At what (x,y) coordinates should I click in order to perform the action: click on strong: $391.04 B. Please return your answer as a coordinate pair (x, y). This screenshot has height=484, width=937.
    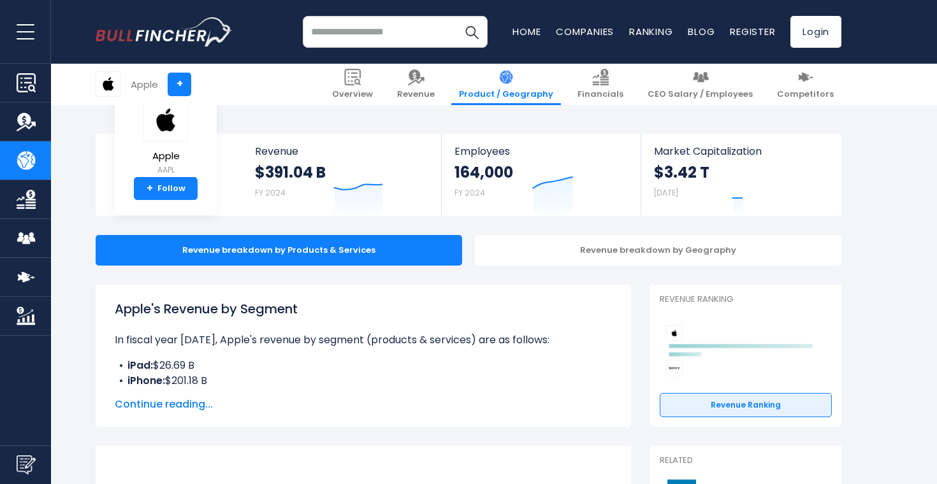
    Looking at the image, I should click on (290, 172).